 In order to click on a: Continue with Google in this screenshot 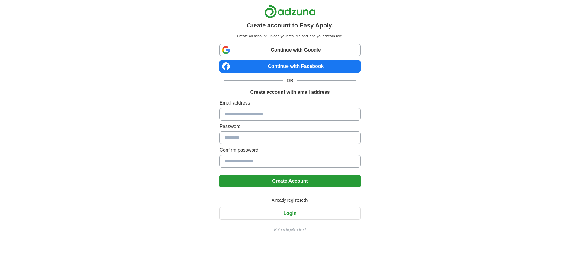, I will do `click(290, 50)`.